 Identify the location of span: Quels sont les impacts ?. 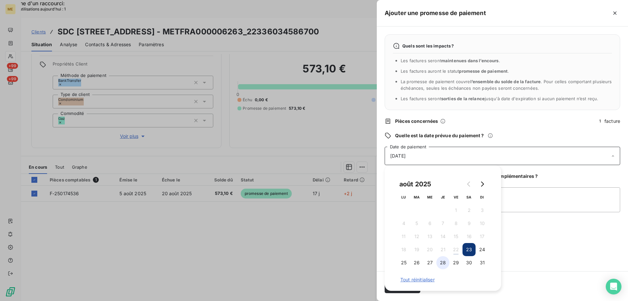
(428, 46).